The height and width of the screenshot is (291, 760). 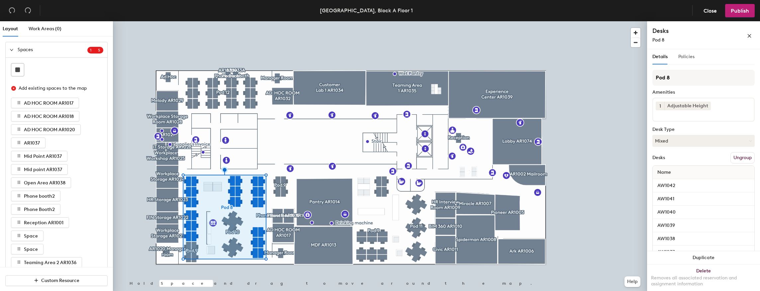 What do you see at coordinates (664, 172) in the screenshot?
I see `span: Name` at bounding box center [664, 172].